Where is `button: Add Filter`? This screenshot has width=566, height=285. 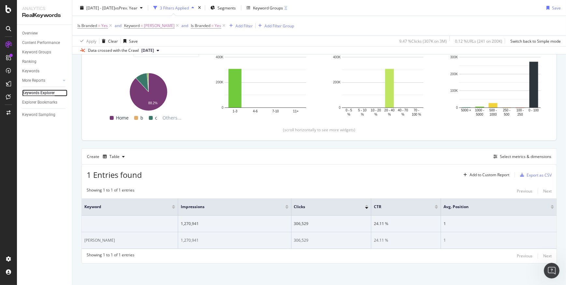
button: Add Filter is located at coordinates (240, 26).